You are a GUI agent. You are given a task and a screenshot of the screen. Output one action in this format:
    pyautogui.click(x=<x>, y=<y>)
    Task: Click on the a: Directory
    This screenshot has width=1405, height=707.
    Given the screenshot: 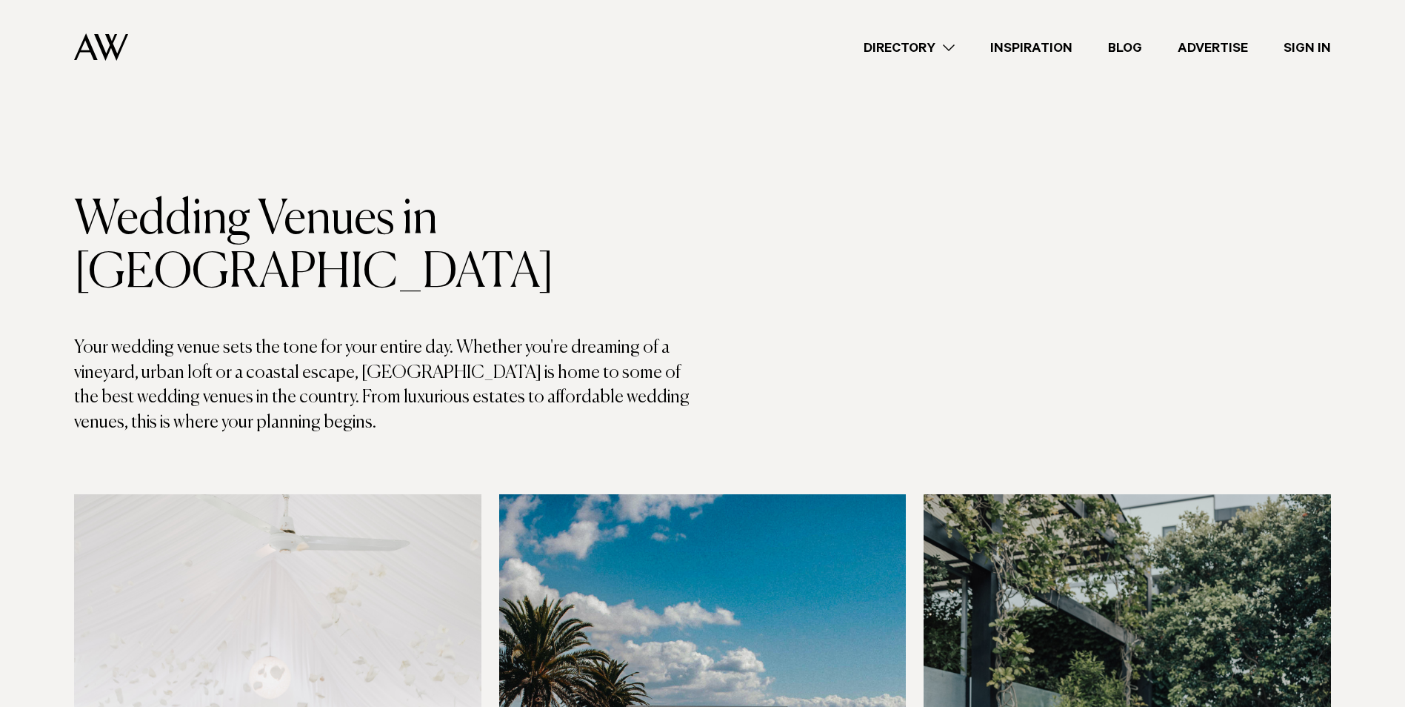 What is the action you would take?
    pyautogui.click(x=909, y=47)
    